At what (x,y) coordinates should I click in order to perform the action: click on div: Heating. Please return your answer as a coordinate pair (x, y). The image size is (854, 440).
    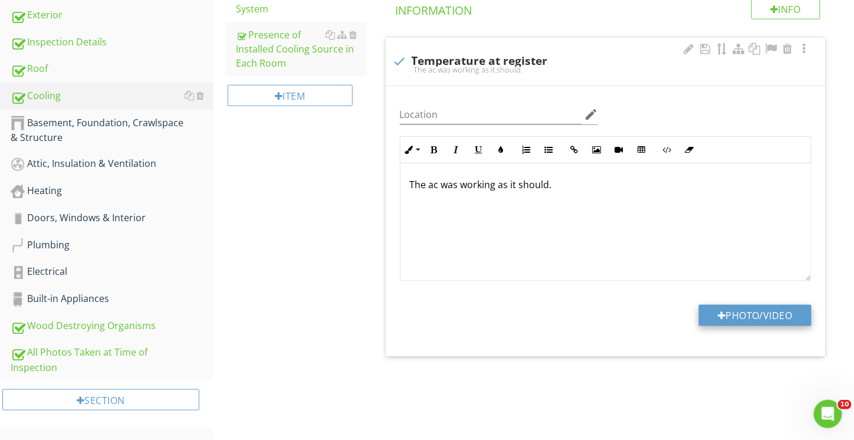
    Looking at the image, I should click on (112, 191).